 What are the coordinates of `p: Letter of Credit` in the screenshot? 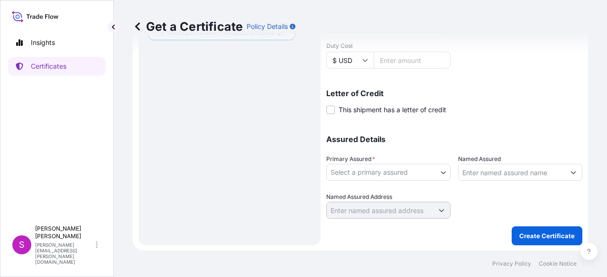 It's located at (454, 93).